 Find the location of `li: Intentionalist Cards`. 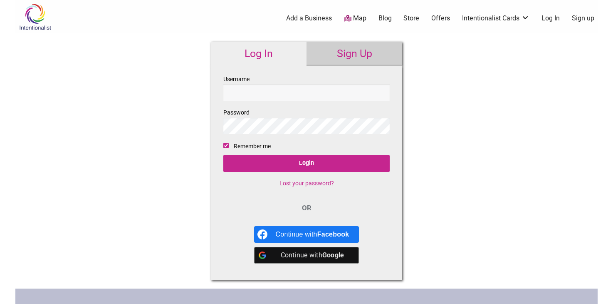

li: Intentionalist Cards is located at coordinates (496, 18).